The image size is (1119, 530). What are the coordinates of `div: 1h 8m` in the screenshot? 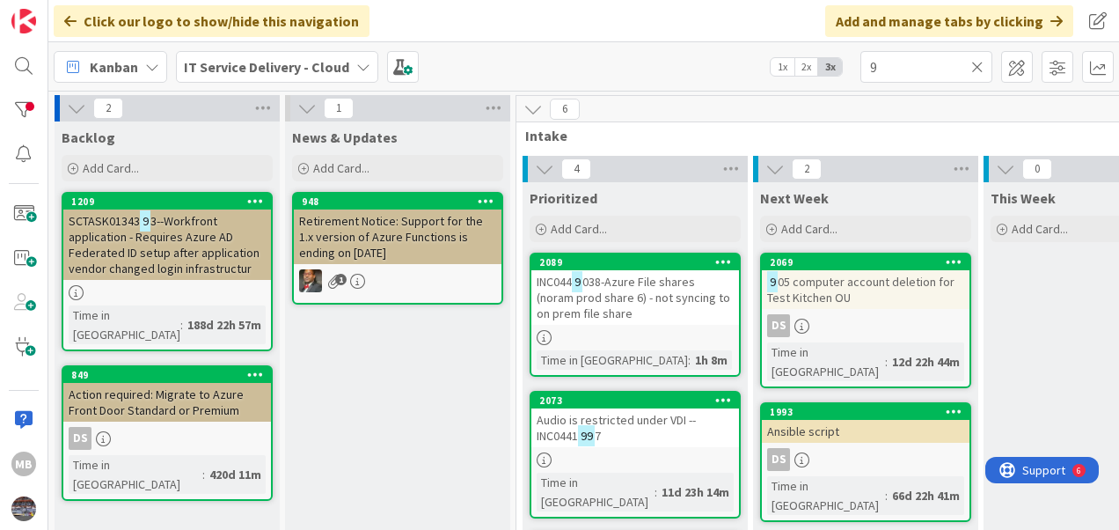 It's located at (711, 360).